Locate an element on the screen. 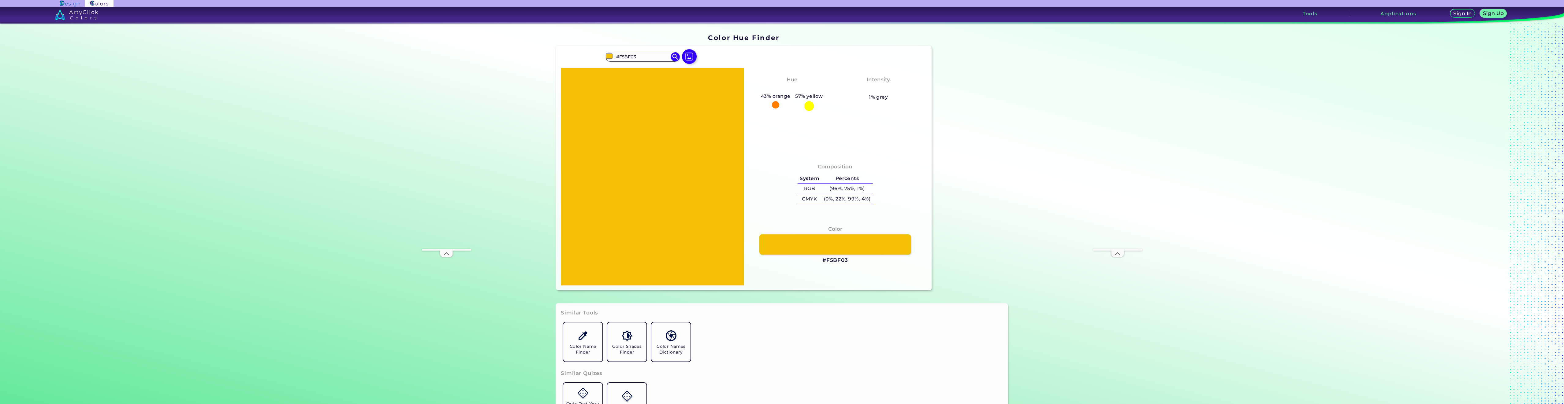 Image resolution: width=1564 pixels, height=404 pixels. h4: Composition is located at coordinates (835, 167).